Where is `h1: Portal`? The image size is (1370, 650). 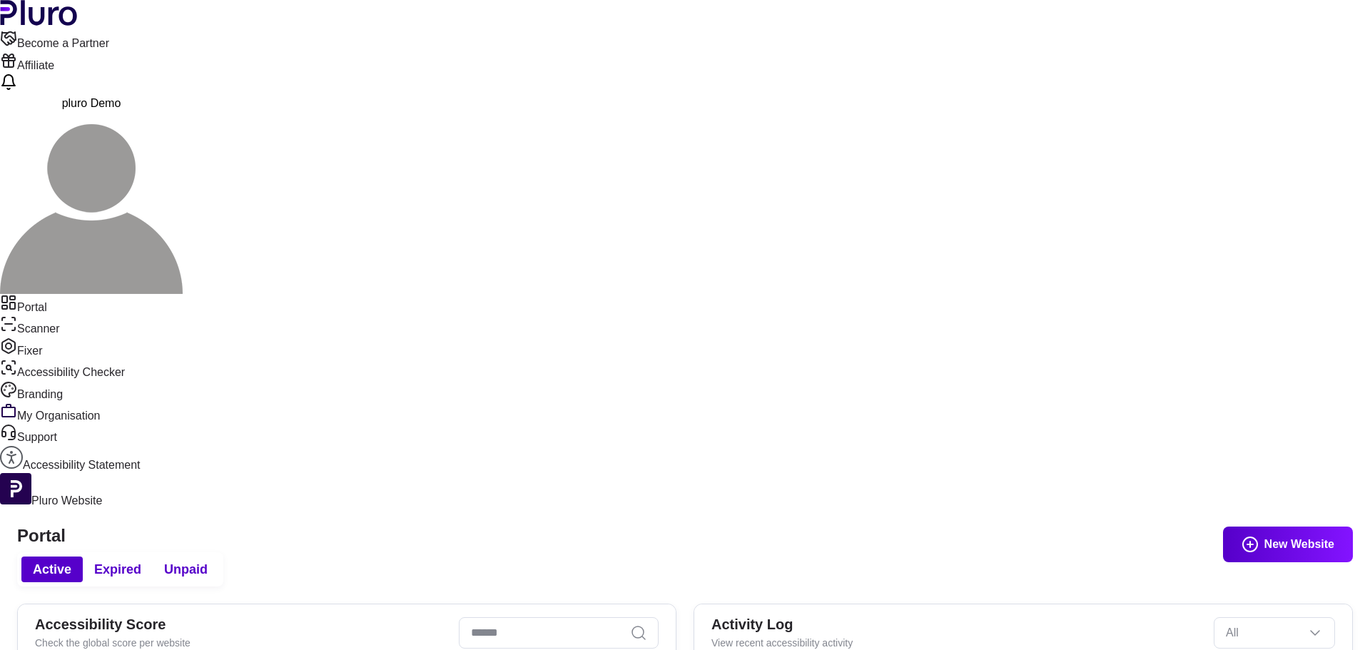 h1: Portal is located at coordinates (685, 536).